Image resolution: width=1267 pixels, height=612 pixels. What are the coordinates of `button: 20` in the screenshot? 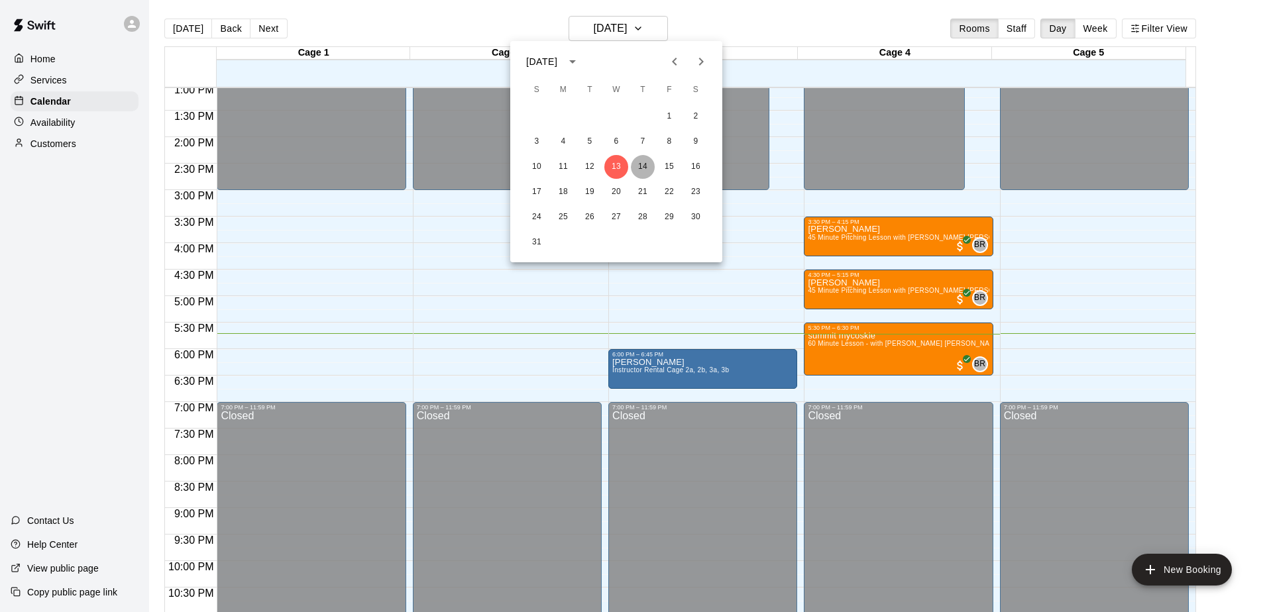 It's located at (616, 192).